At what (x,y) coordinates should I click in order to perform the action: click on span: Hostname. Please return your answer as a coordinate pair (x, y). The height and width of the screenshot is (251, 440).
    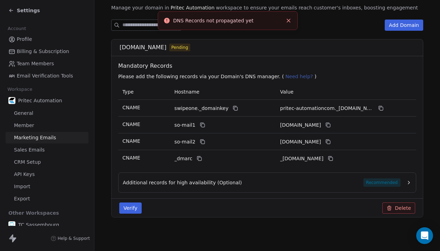
    Looking at the image, I should click on (187, 92).